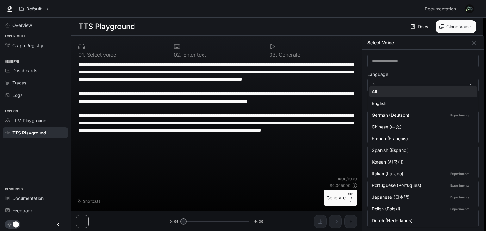 Image resolution: width=486 pixels, height=231 pixels. Describe the element at coordinates (422, 185) in the screenshot. I see `div: Portuguese (Português)` at that location.